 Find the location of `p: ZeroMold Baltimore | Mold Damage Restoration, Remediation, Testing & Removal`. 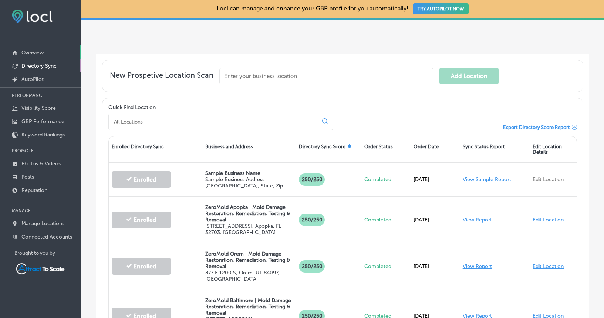

p: ZeroMold Baltimore | Mold Damage Restoration, Remediation, Testing & Removal is located at coordinates (249, 307).